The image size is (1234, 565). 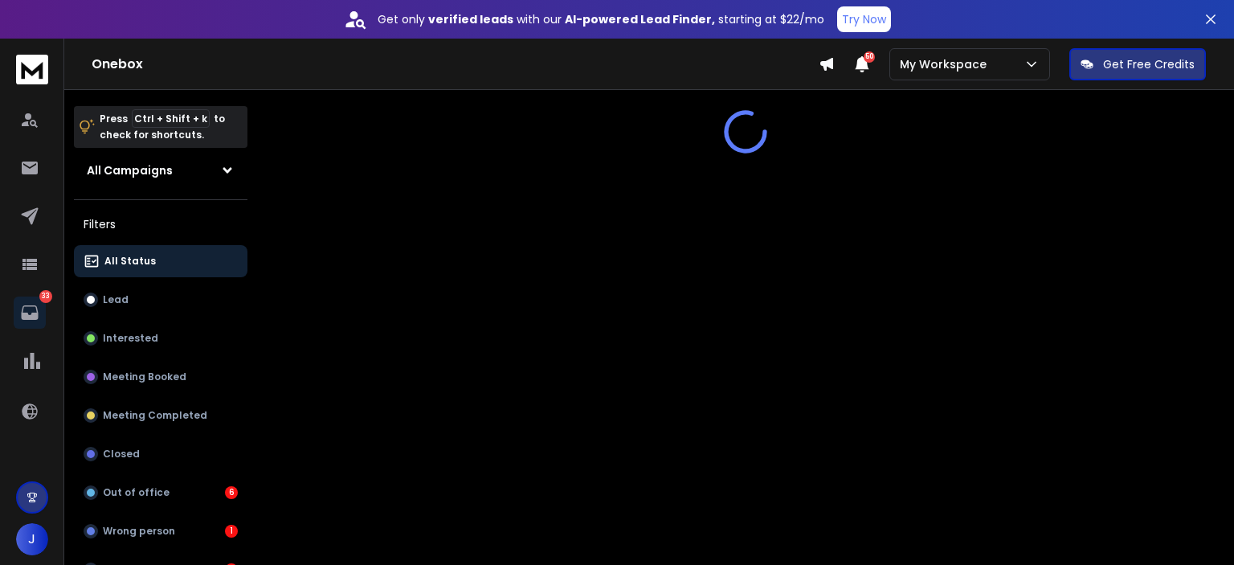 I want to click on img: logo, so click(x=32, y=69).